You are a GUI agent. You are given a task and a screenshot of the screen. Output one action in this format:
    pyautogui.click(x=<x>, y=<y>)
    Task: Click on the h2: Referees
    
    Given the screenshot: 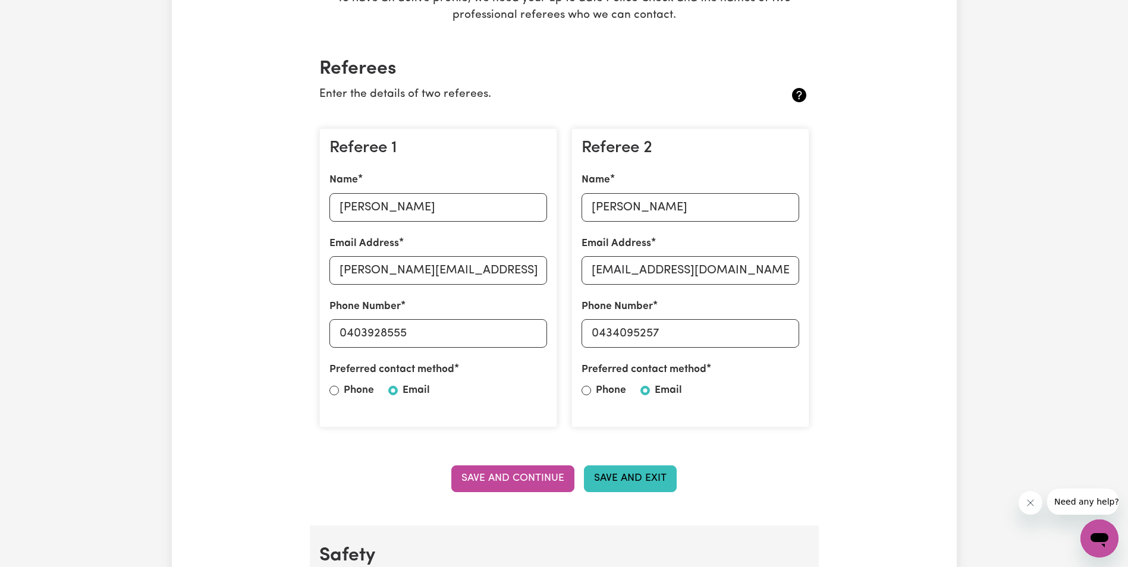 What is the action you would take?
    pyautogui.click(x=564, y=69)
    